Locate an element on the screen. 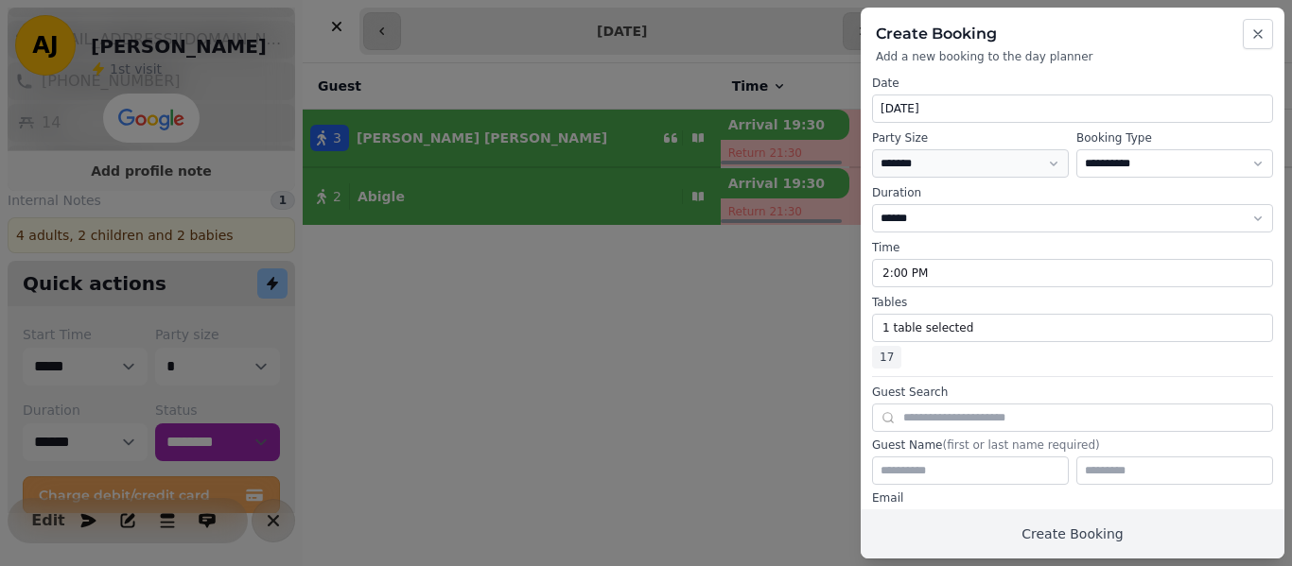 The image size is (1292, 566). label: Booking Type is located at coordinates (1174, 138).